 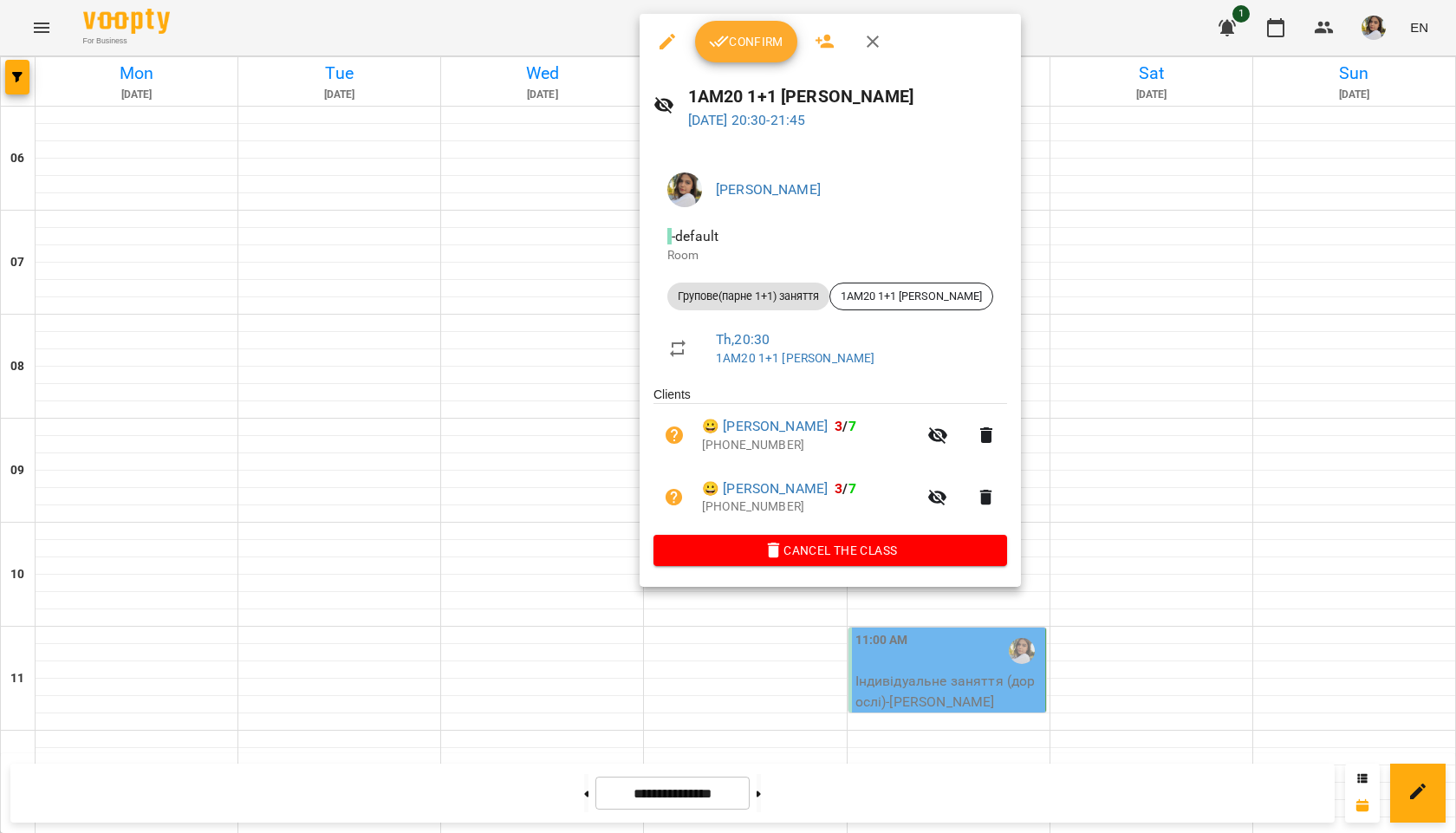 What do you see at coordinates (830, 550) in the screenshot?
I see `button: Cancel the class` at bounding box center [830, 550].